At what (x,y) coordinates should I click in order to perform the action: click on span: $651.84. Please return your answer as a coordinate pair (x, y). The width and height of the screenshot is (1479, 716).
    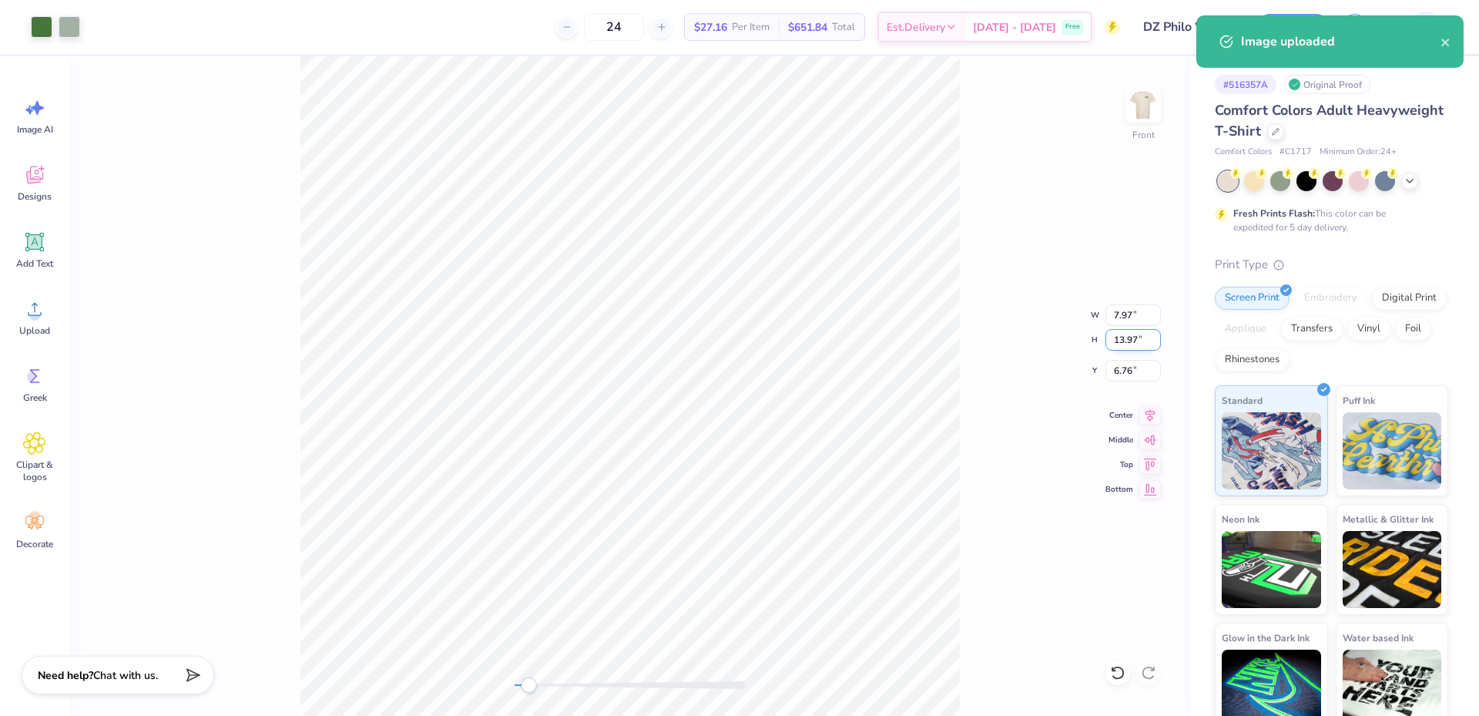
    Looking at the image, I should click on (807, 27).